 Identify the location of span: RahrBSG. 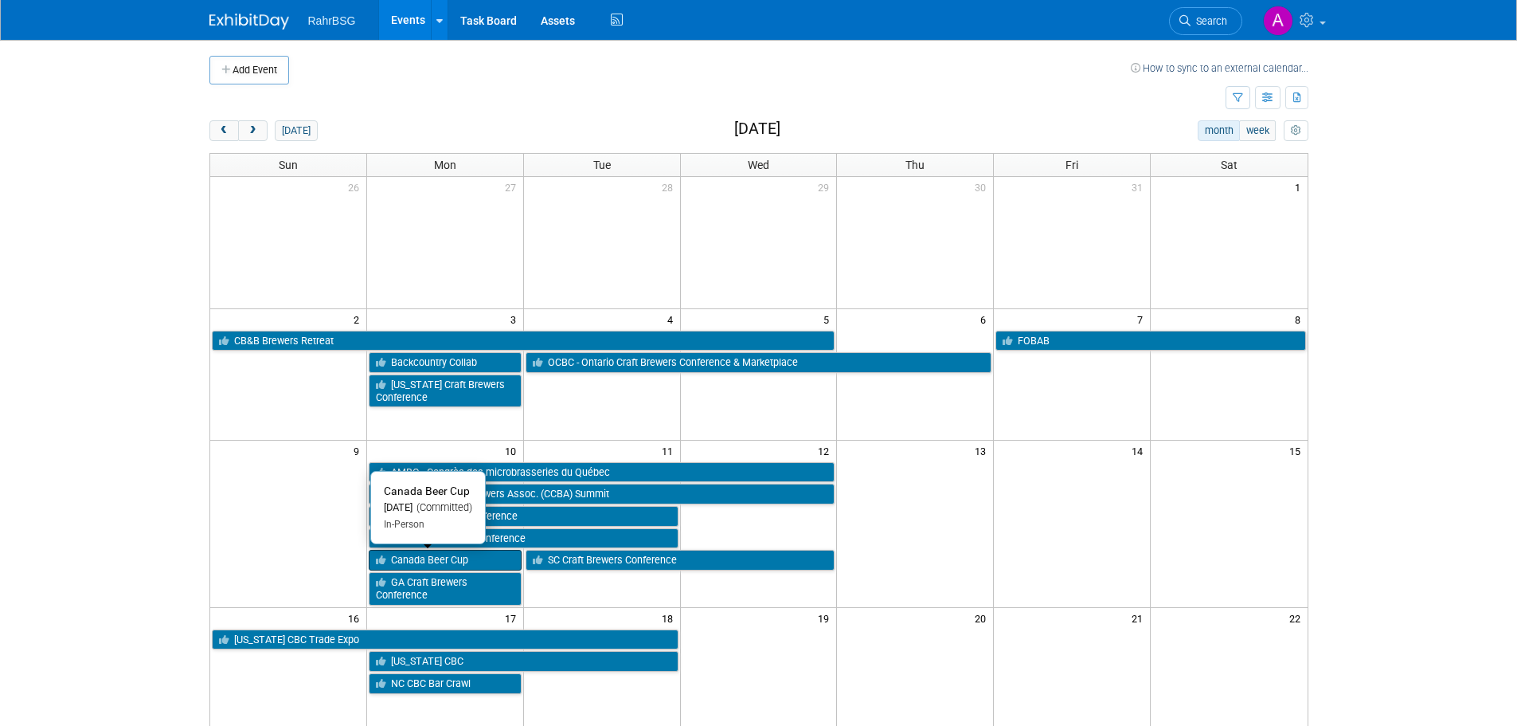
(332, 21).